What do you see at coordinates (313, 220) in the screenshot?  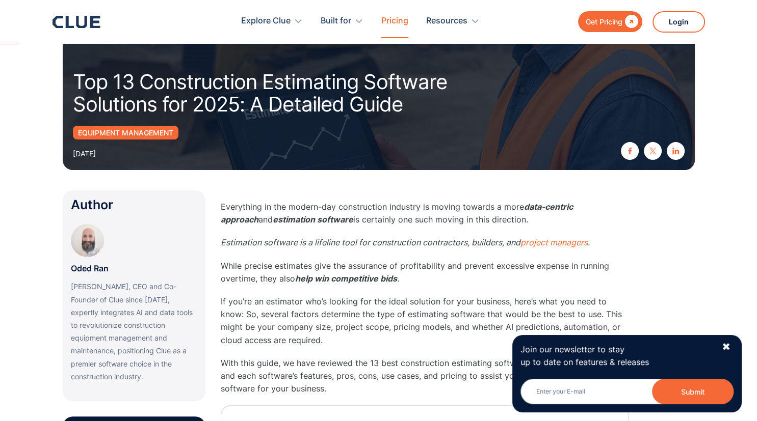 I see `em: estimation software` at bounding box center [313, 220].